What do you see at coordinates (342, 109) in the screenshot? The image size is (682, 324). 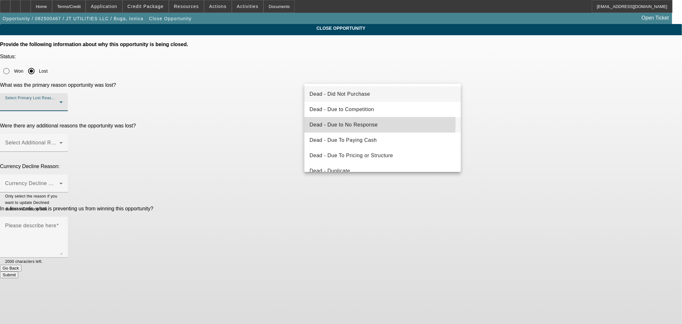 I see `span: Dead - Due to Competition` at bounding box center [342, 109].